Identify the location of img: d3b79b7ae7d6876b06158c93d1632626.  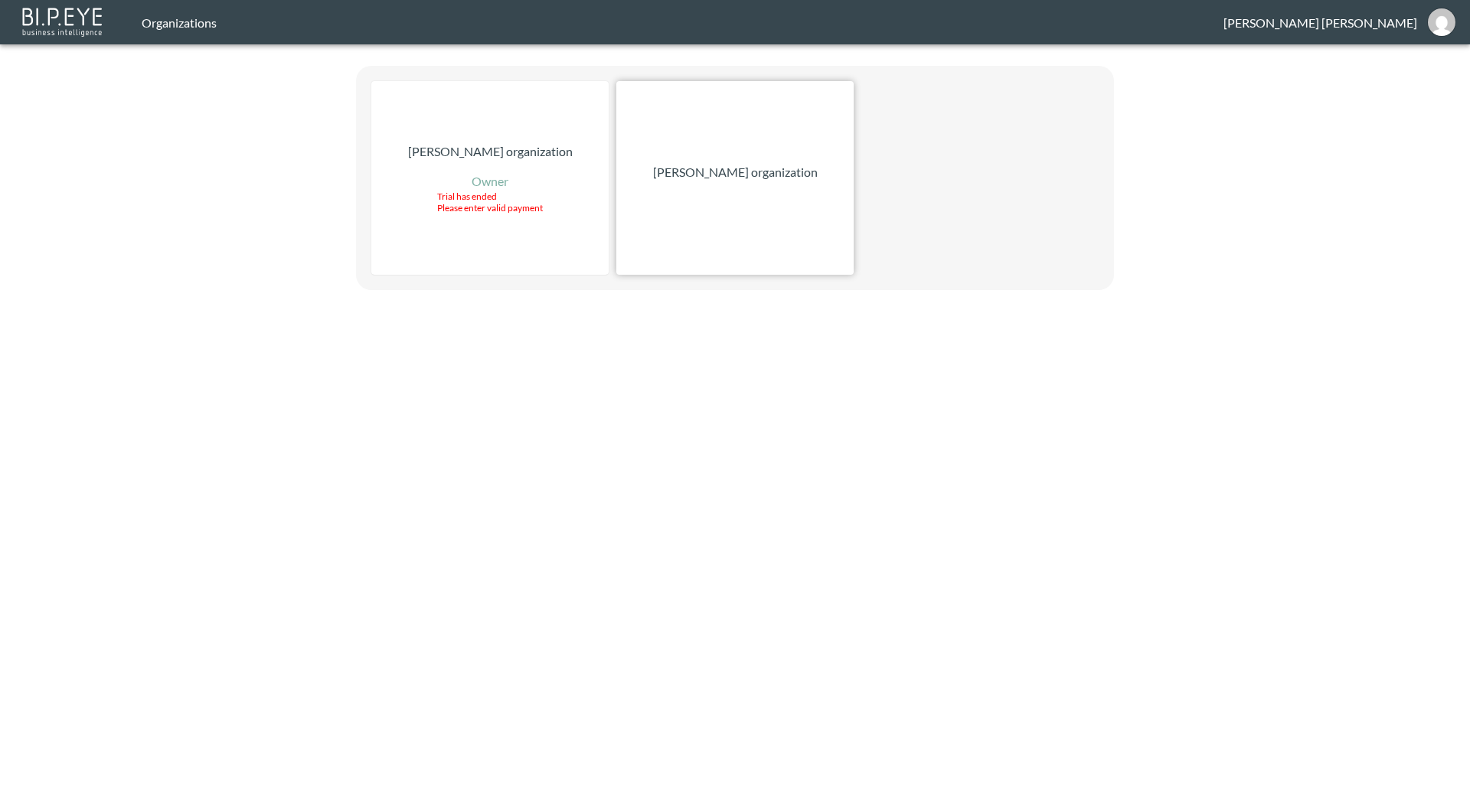
(1441, 22).